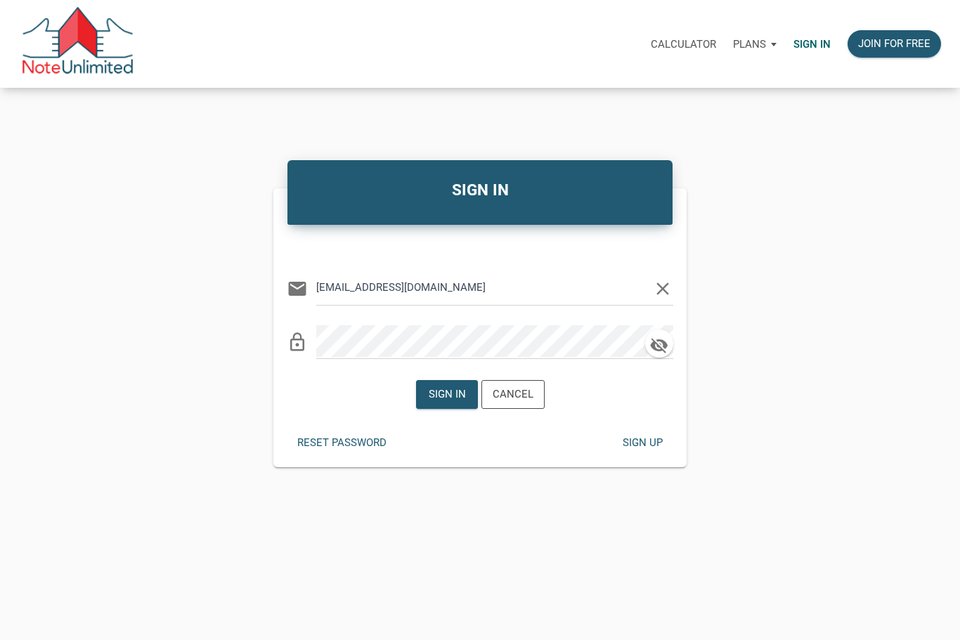  What do you see at coordinates (683, 44) in the screenshot?
I see `p: Calculator` at bounding box center [683, 44].